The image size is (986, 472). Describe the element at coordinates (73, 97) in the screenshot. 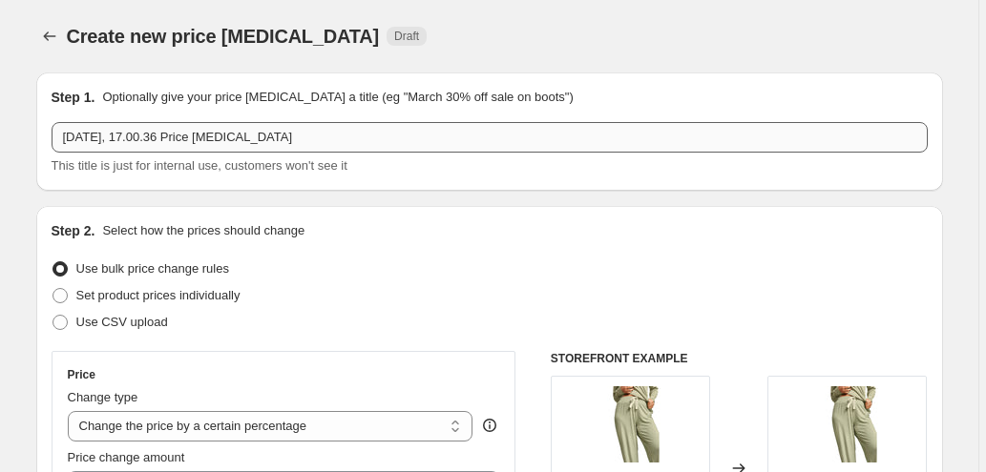

I see `h2: Step 1.` at that location.